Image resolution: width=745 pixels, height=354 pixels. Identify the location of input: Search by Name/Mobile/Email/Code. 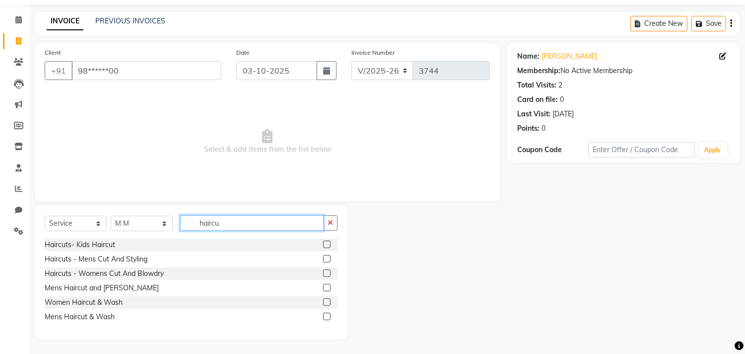
(146, 71).